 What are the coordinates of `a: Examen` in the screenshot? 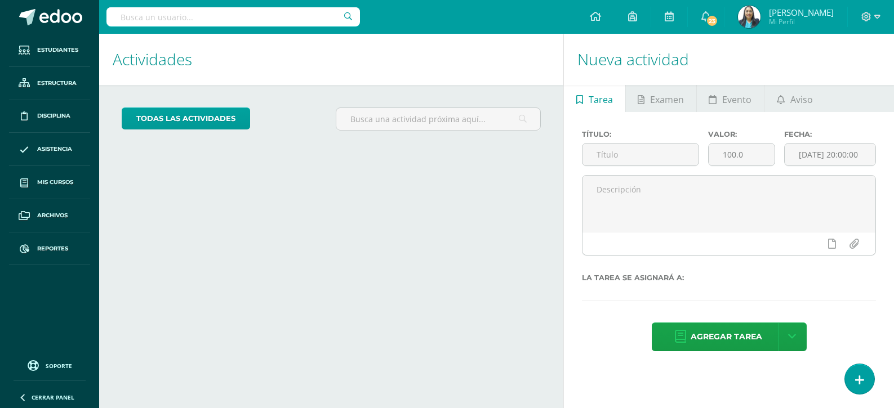 It's located at (660, 99).